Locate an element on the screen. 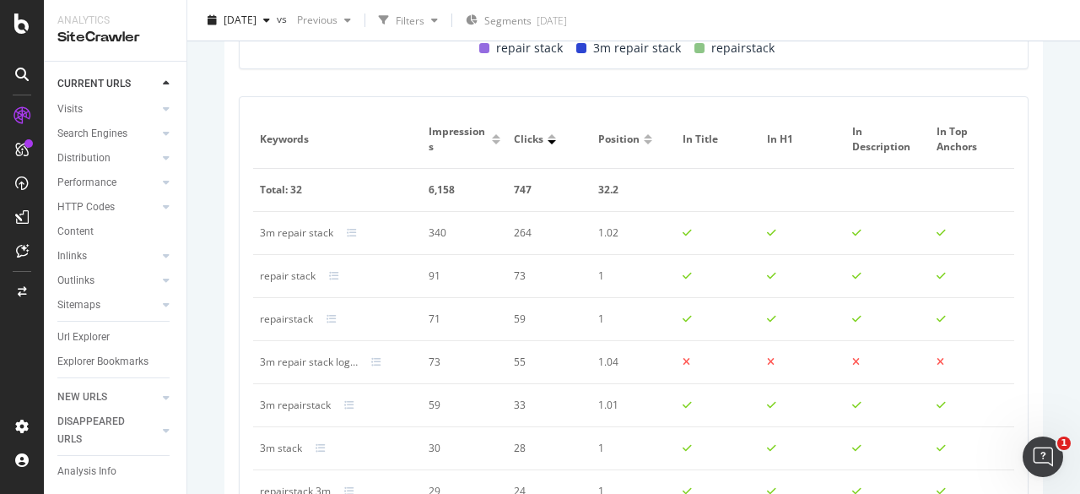  button: Previous is located at coordinates (324, 20).